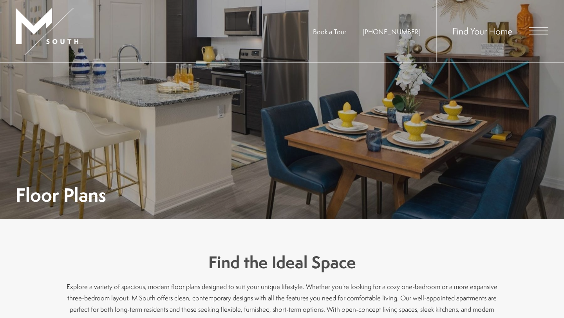 The image size is (564, 318). I want to click on button: Open Menu, so click(539, 31).